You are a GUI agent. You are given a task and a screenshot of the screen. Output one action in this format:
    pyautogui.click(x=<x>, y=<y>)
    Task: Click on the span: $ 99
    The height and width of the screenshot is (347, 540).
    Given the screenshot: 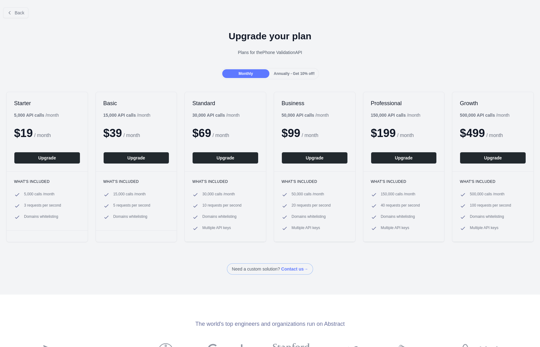 What is the action you would take?
    pyautogui.click(x=291, y=133)
    